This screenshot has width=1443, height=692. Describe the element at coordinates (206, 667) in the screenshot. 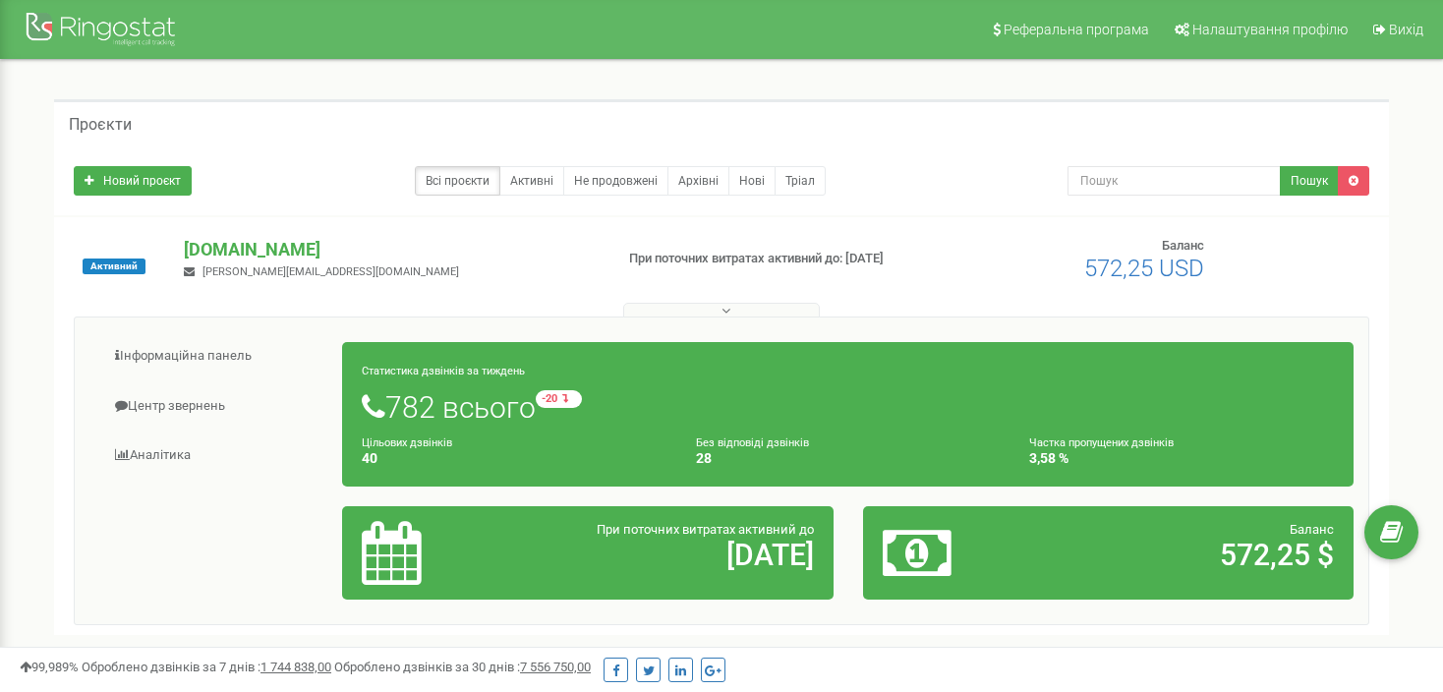

I see `span: Оброблено дзвінків за 7 днів :` at that location.